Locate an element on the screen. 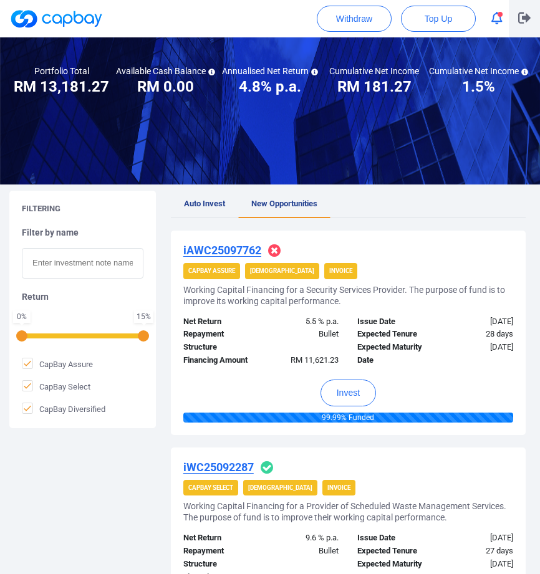 Image resolution: width=540 pixels, height=574 pixels. strong: CapBay Select is located at coordinates (211, 488).